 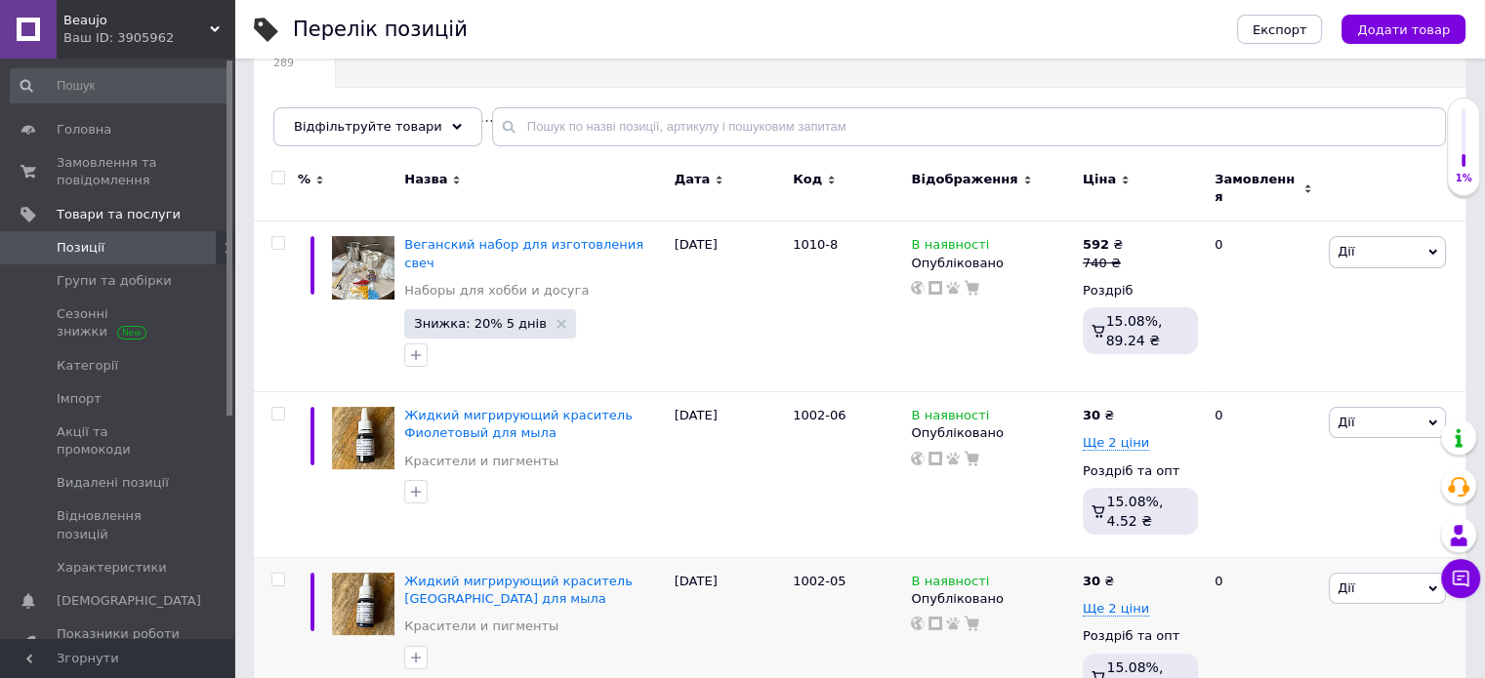 What do you see at coordinates (1134, 331) in the screenshot?
I see `span: 15.08%, 89.24 ₴` at bounding box center [1134, 331].